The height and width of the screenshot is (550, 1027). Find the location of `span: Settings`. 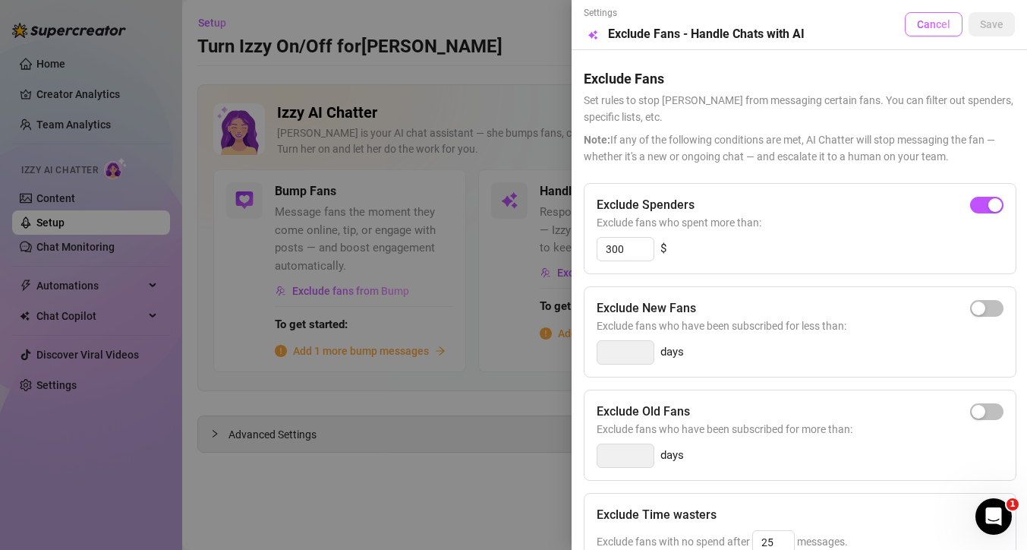

span: Settings is located at coordinates (694, 13).